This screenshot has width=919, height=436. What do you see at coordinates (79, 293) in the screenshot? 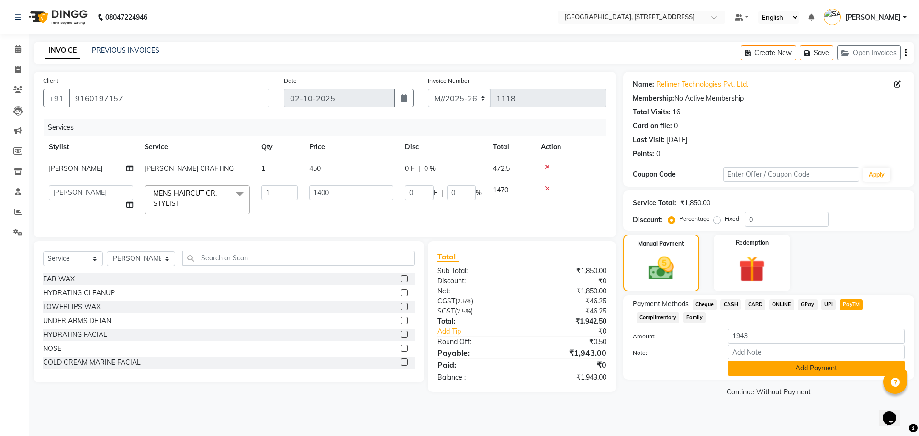
I see `div: HYDRATING CLEANUP` at bounding box center [79, 293].